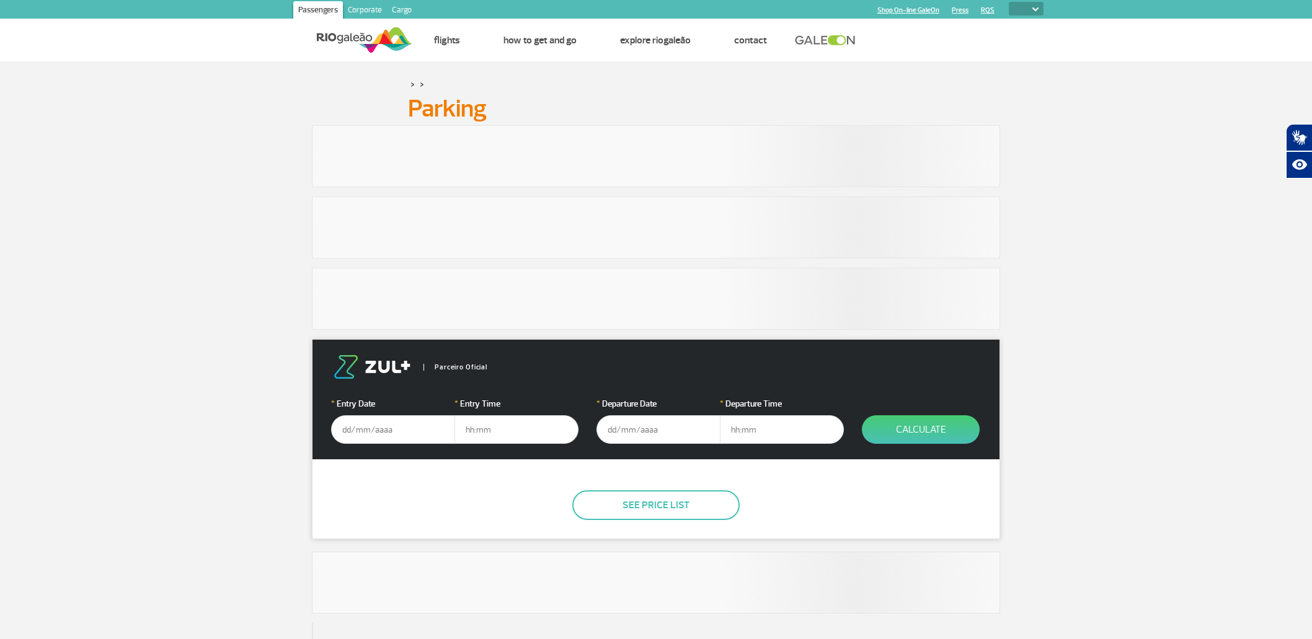 Image resolution: width=1312 pixels, height=639 pixels. What do you see at coordinates (540, 40) in the screenshot?
I see `a: How to get and go` at bounding box center [540, 40].